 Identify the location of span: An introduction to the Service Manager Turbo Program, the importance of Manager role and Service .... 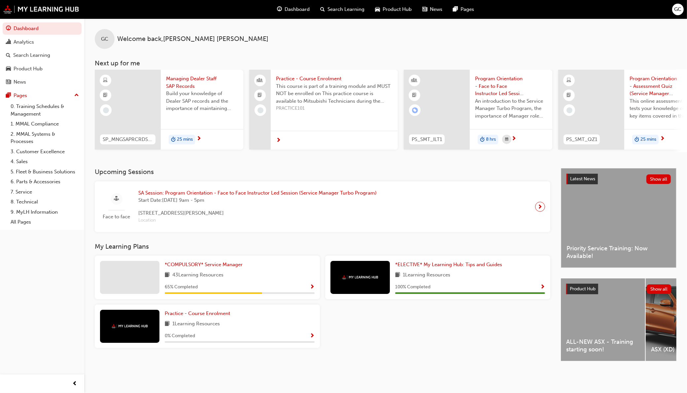
(511, 109).